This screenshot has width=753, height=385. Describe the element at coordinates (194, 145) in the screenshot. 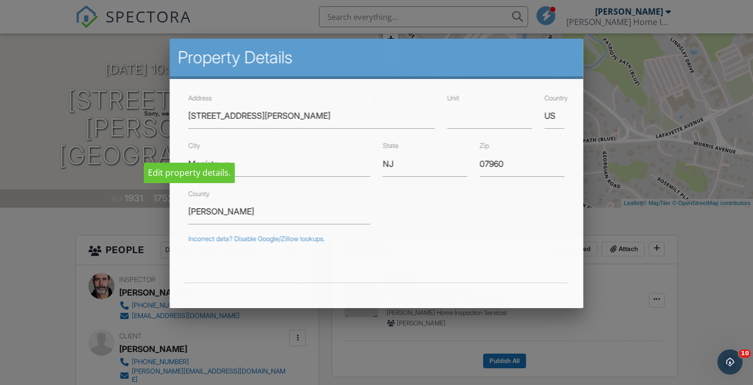

I see `label: City` at that location.